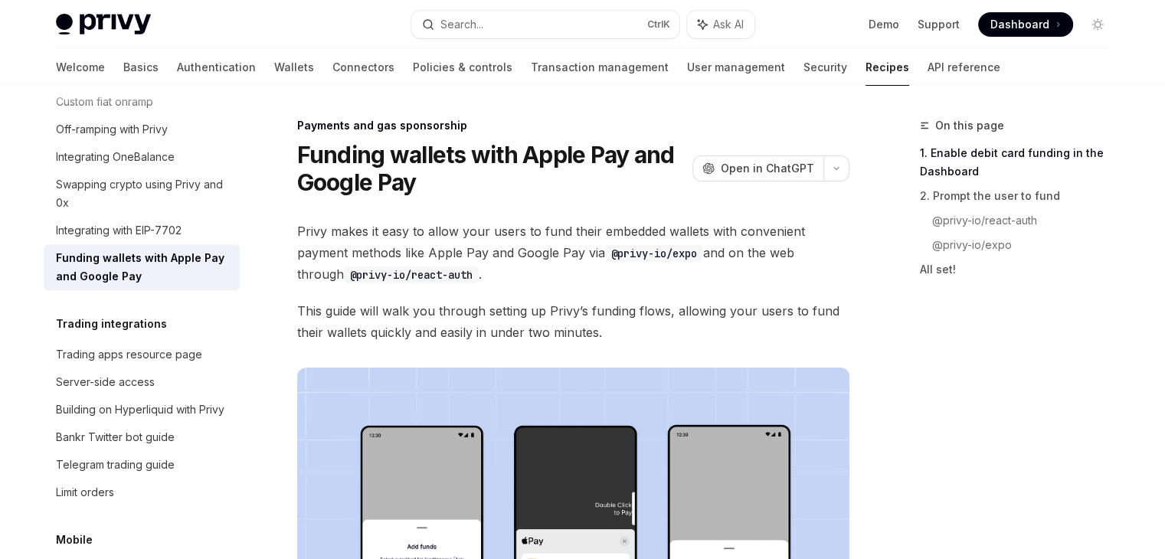 The width and height of the screenshot is (1165, 559). What do you see at coordinates (142, 465) in the screenshot?
I see `a: Telegram trading guide` at bounding box center [142, 465].